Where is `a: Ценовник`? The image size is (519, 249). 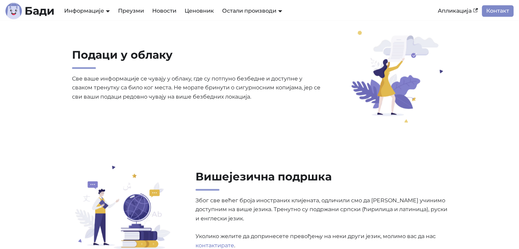
a: Ценовник is located at coordinates (199, 11).